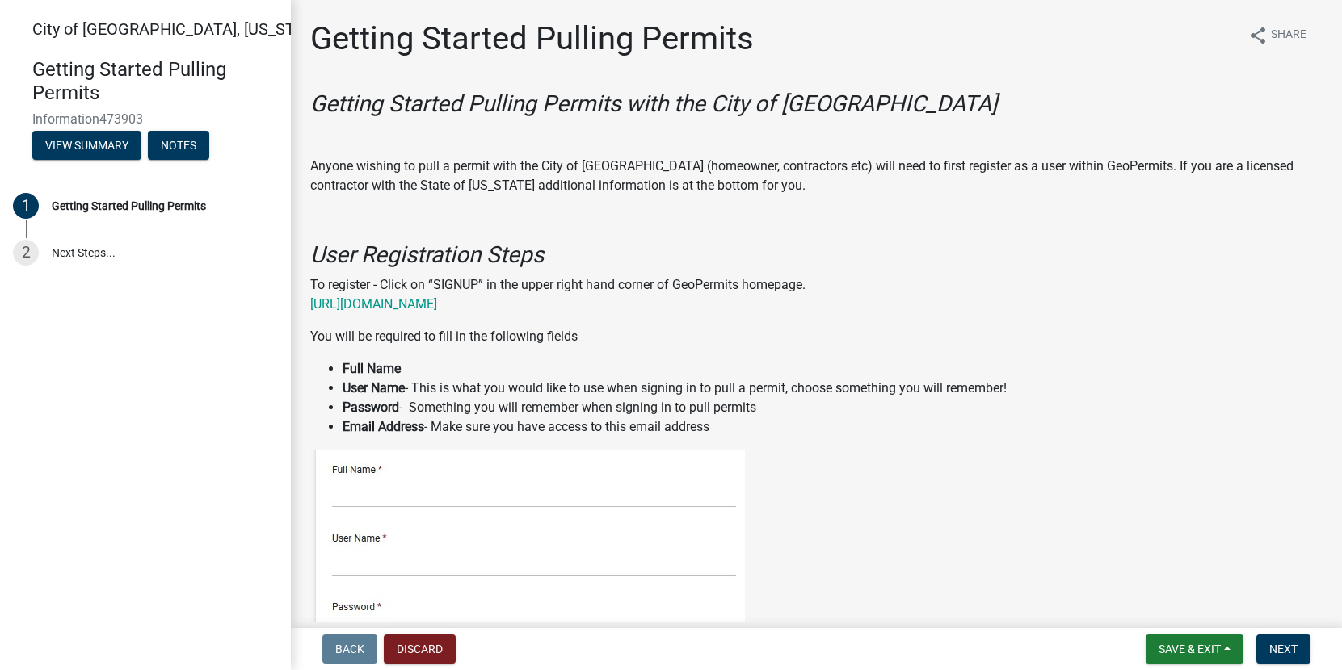  I want to click on div: 1, so click(26, 206).